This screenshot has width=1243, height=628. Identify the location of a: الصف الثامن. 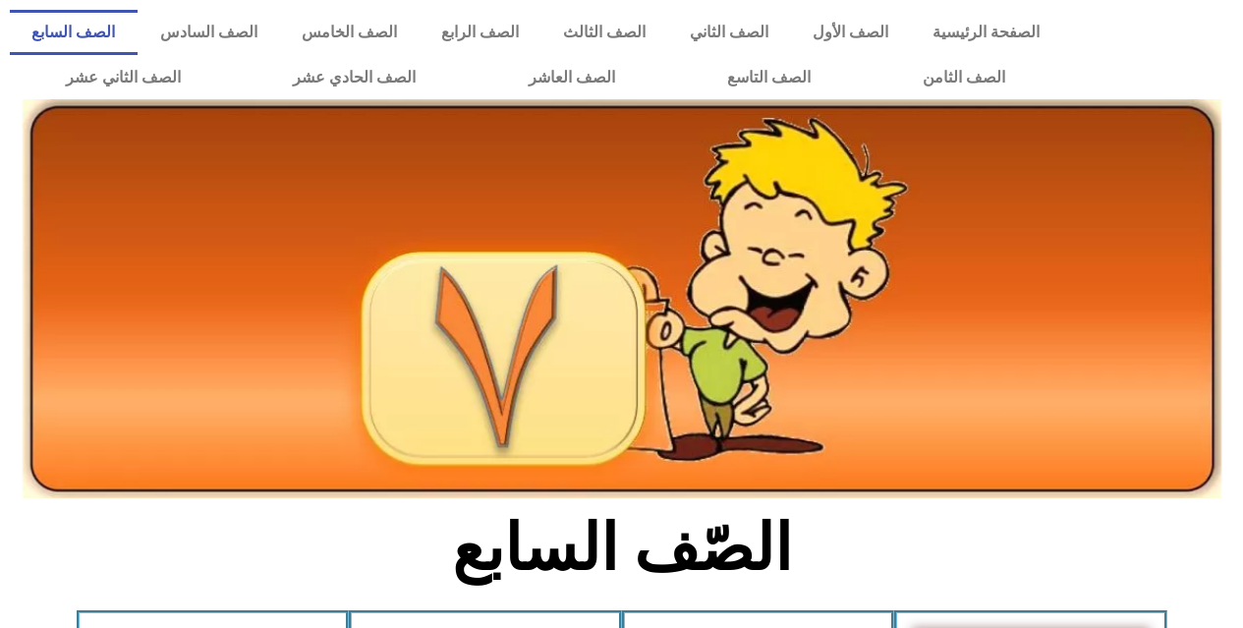
(964, 78).